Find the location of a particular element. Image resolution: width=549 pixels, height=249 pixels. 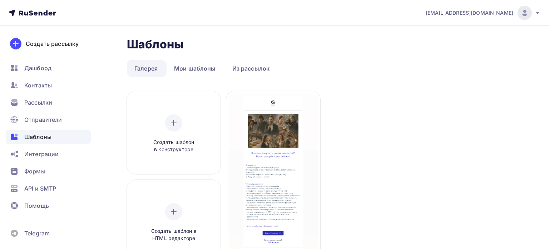

a: Из рассылок is located at coordinates (251, 68).